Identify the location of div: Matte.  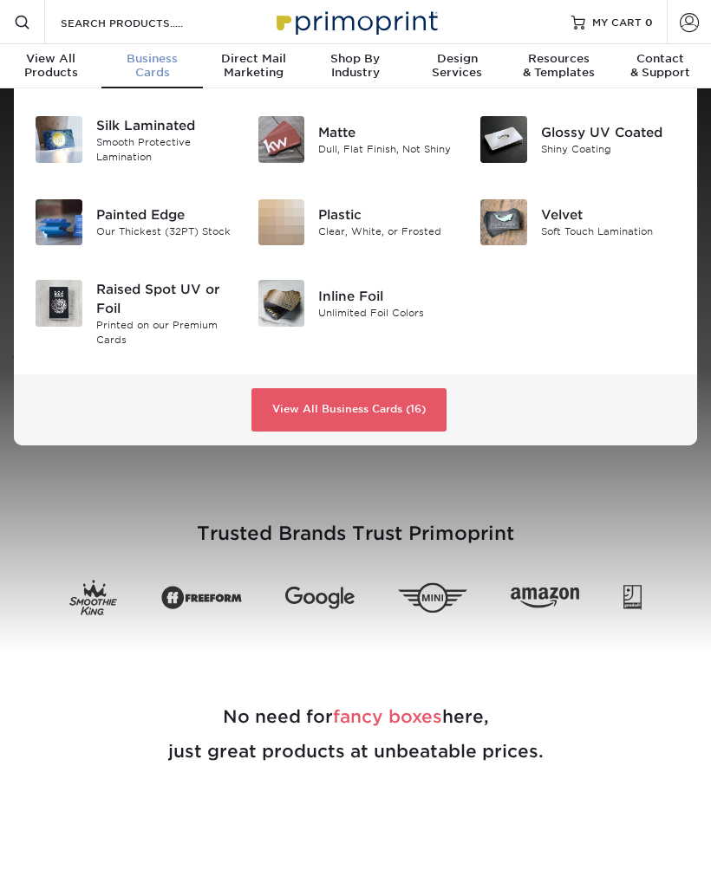
(386, 133).